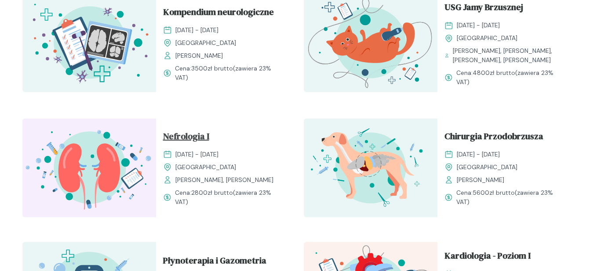 Image resolution: width=593 pixels, height=271 pixels. Describe the element at coordinates (212, 192) in the screenshot. I see `span: 2800 zł brutto` at that location.